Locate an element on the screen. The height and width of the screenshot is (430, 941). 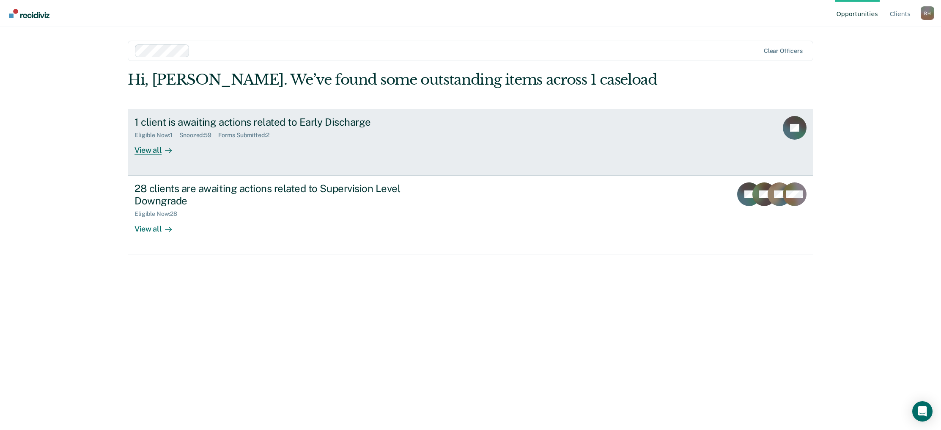
div: Clear officers is located at coordinates (784, 51).